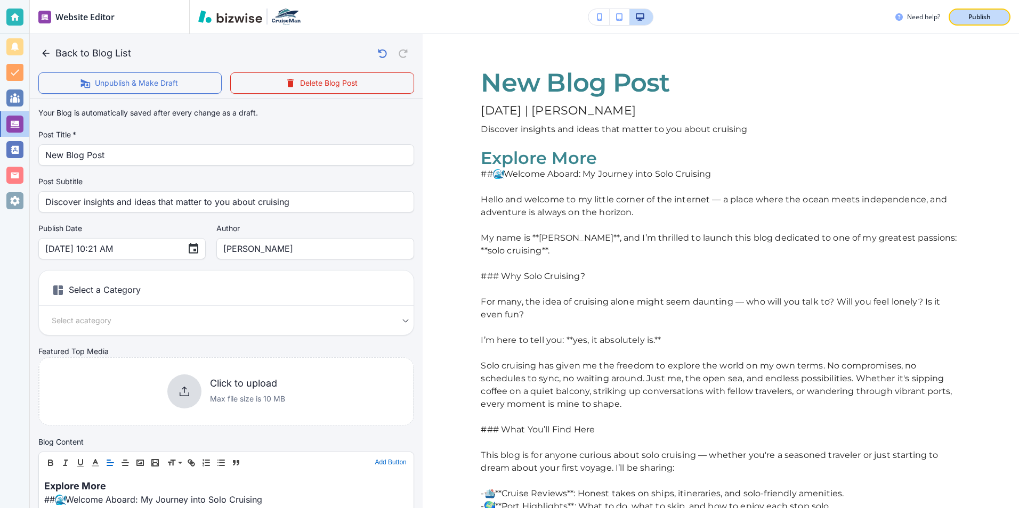 This screenshot has height=508, width=1019. I want to click on img: Your Logo, so click(286, 17).